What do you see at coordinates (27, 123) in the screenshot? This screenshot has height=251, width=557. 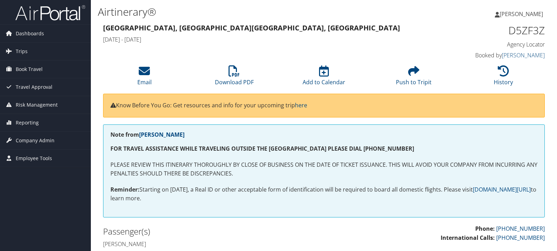 I see `span: Reporting` at bounding box center [27, 123].